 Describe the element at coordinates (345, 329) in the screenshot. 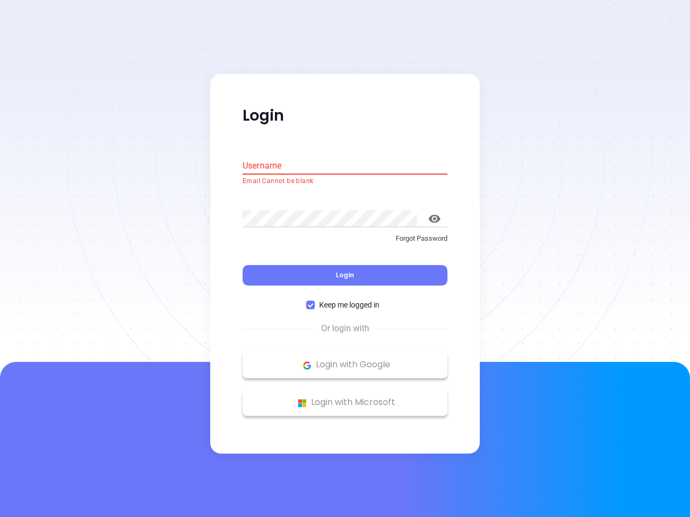

I see `span: Or login with` at that location.